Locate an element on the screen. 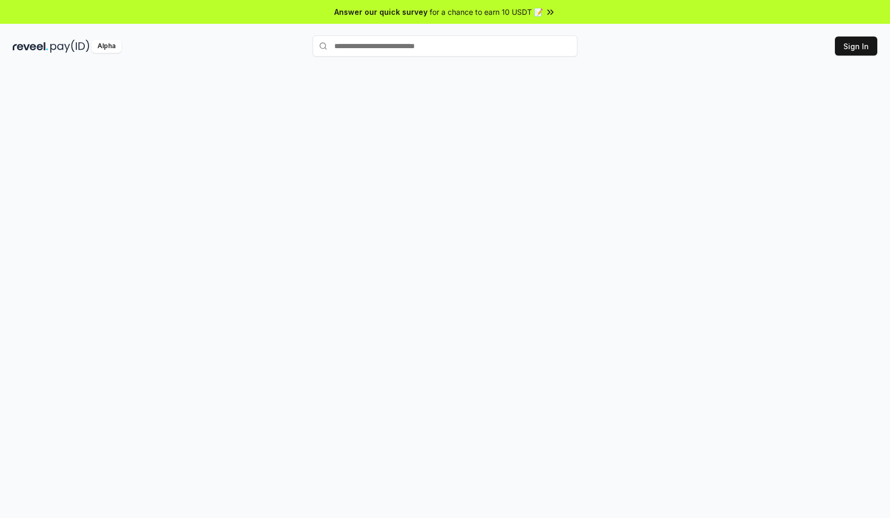 The width and height of the screenshot is (890, 518). button: Sign In is located at coordinates (856, 46).